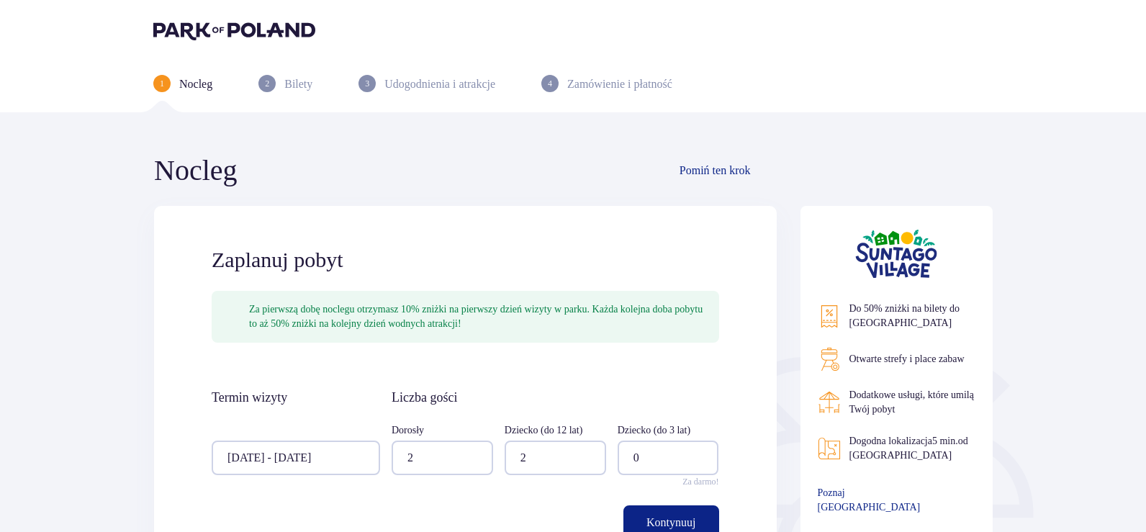 The height and width of the screenshot is (532, 1146). Describe the element at coordinates (620, 84) in the screenshot. I see `p: Zamówienie i płatność` at that location.